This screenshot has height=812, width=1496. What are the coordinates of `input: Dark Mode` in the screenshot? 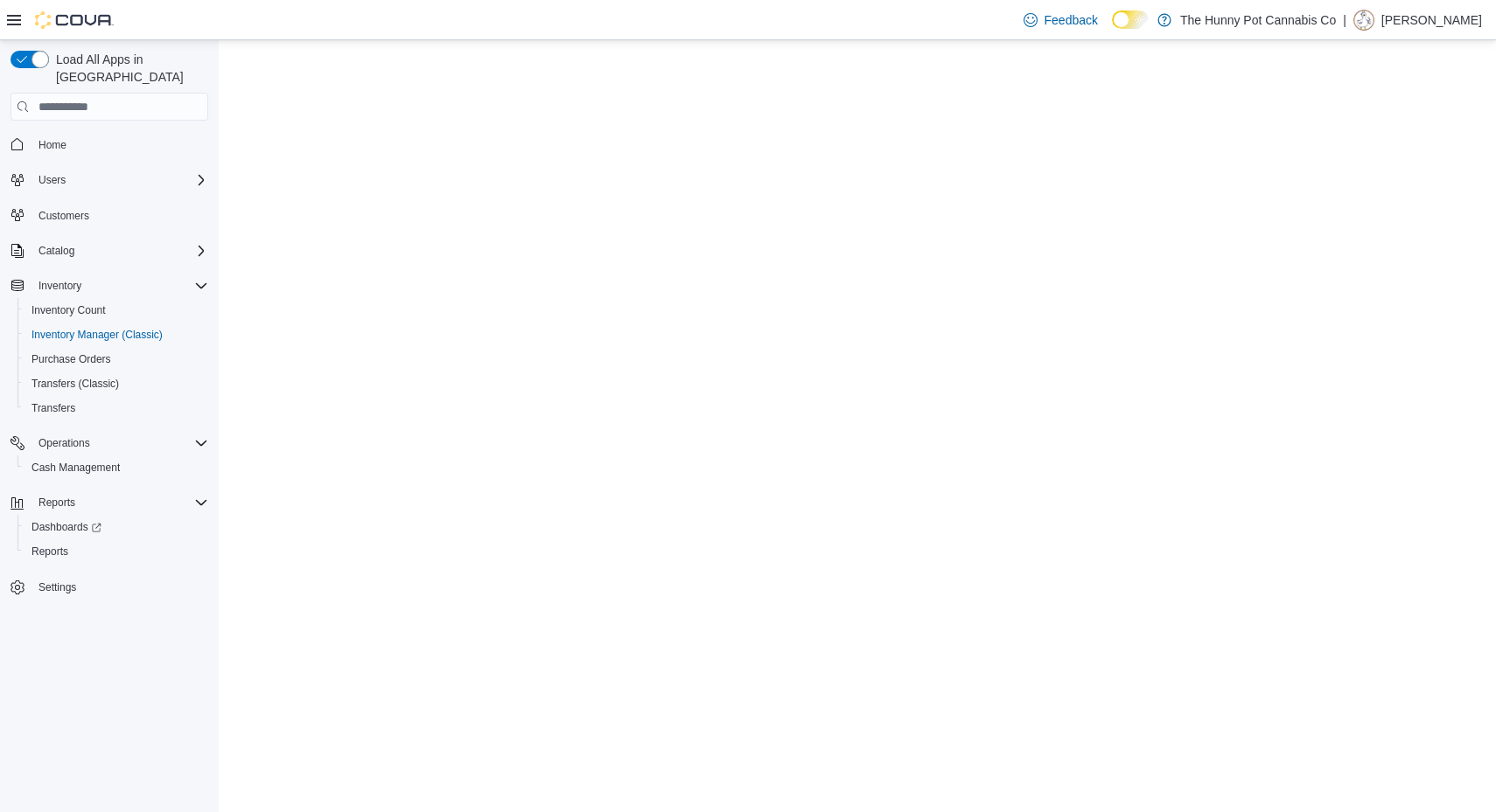 It's located at (1130, 19).